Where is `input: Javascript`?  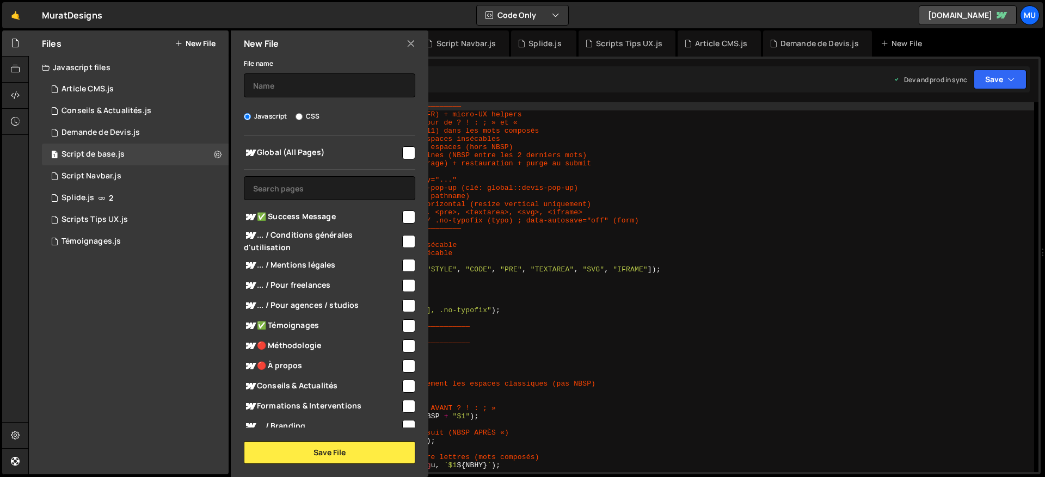
input: Javascript is located at coordinates (247, 116).